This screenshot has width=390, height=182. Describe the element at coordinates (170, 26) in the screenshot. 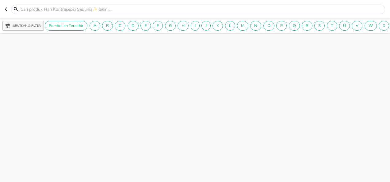

I see `div: G` at that location.